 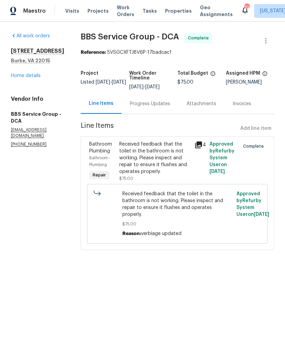 What do you see at coordinates (26, 76) in the screenshot?
I see `a: Home details` at bounding box center [26, 76].